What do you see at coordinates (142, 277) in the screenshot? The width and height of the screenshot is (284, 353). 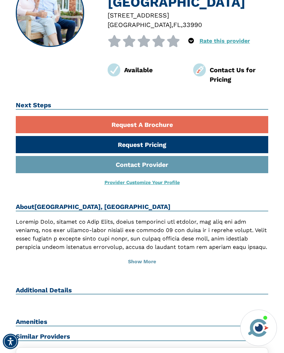 I see `p: Loremip Dolo, sitamet co Adip Elits, doeius temporinci utl etdolor, mag aliq eni adm veniamq, nos...` at bounding box center [142, 277].